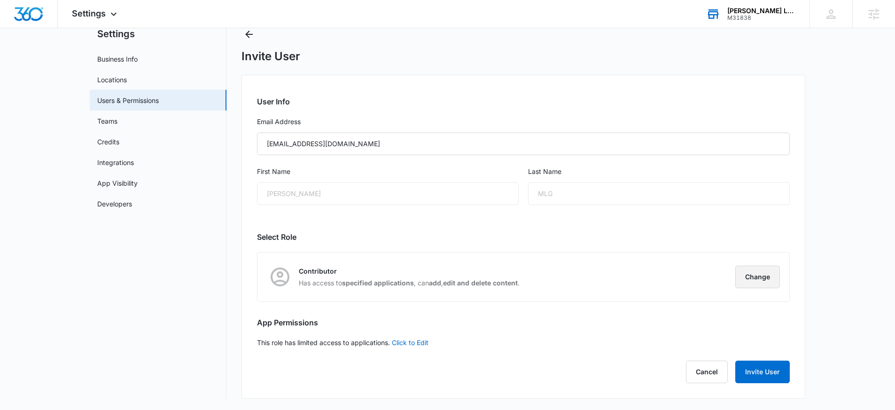  I want to click on button: Change, so click(757, 277).